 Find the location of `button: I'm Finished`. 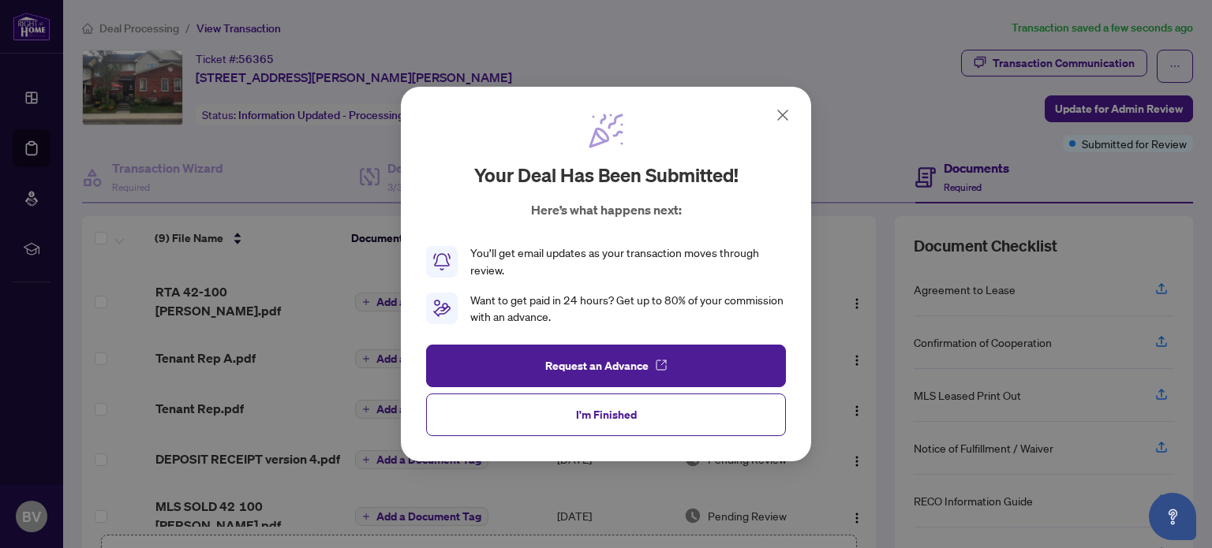

button: I'm Finished is located at coordinates (606, 415).